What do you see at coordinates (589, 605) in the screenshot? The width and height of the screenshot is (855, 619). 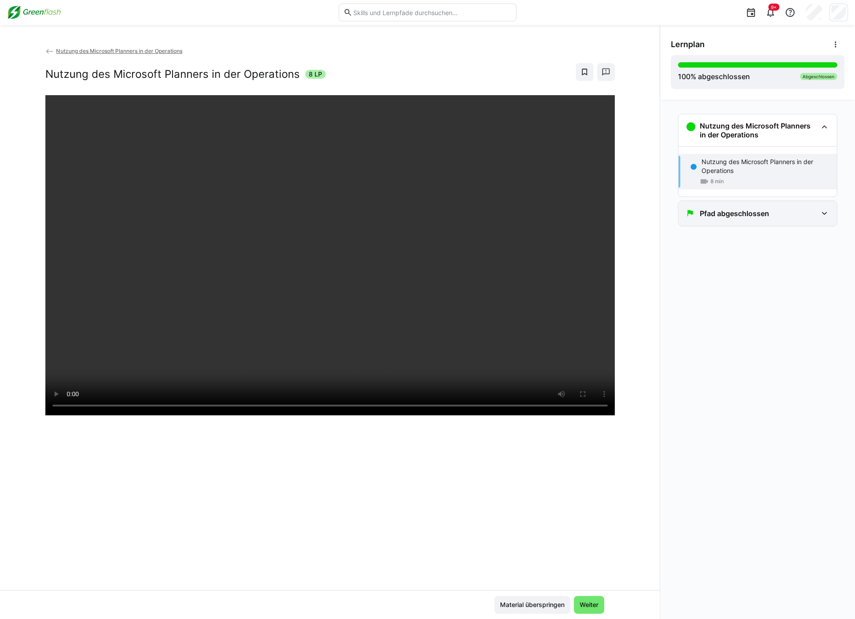 I see `span: Weiter` at bounding box center [589, 605].